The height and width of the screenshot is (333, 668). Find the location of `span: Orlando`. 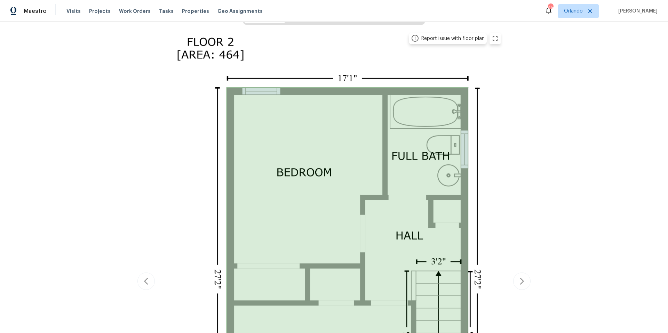

span: Orlando is located at coordinates (574, 11).